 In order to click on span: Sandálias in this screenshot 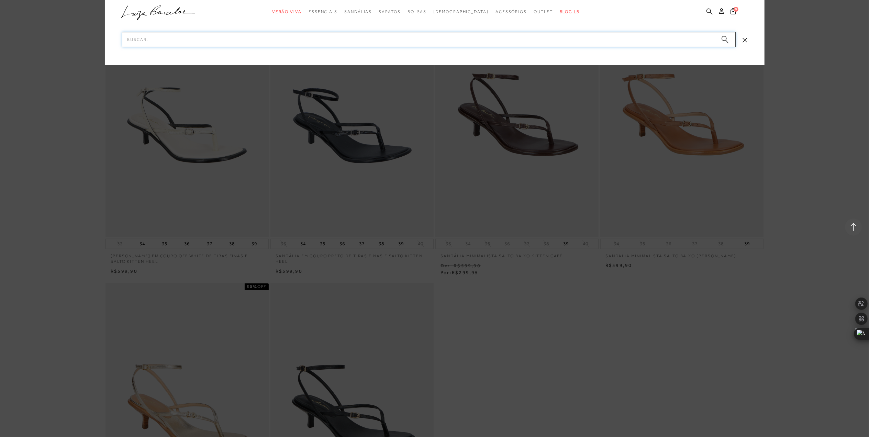, I will do `click(358, 12)`.